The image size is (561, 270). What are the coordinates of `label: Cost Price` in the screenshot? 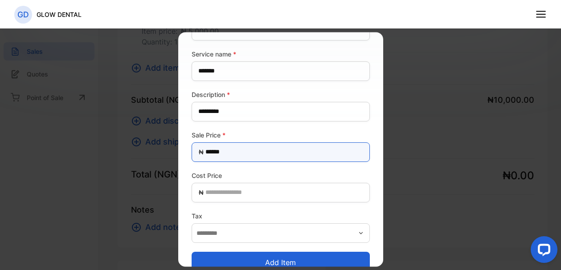 It's located at (281, 175).